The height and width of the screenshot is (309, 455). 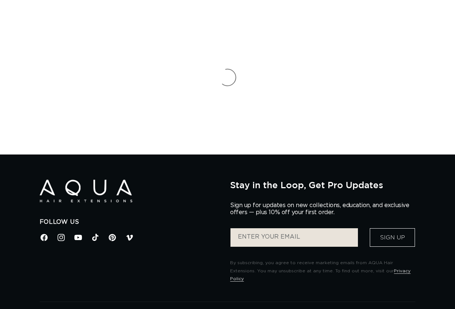 What do you see at coordinates (86, 191) in the screenshot?
I see `img: Aqua Hair Extensions` at bounding box center [86, 191].